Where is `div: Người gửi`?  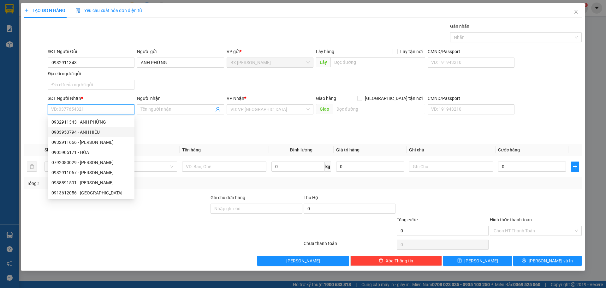
div: Người gửi is located at coordinates (180, 51).